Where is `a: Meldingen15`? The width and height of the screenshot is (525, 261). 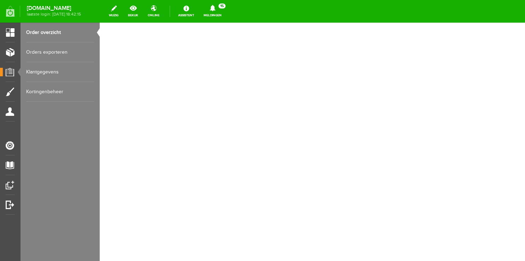 a: Meldingen15 is located at coordinates (213, 11).